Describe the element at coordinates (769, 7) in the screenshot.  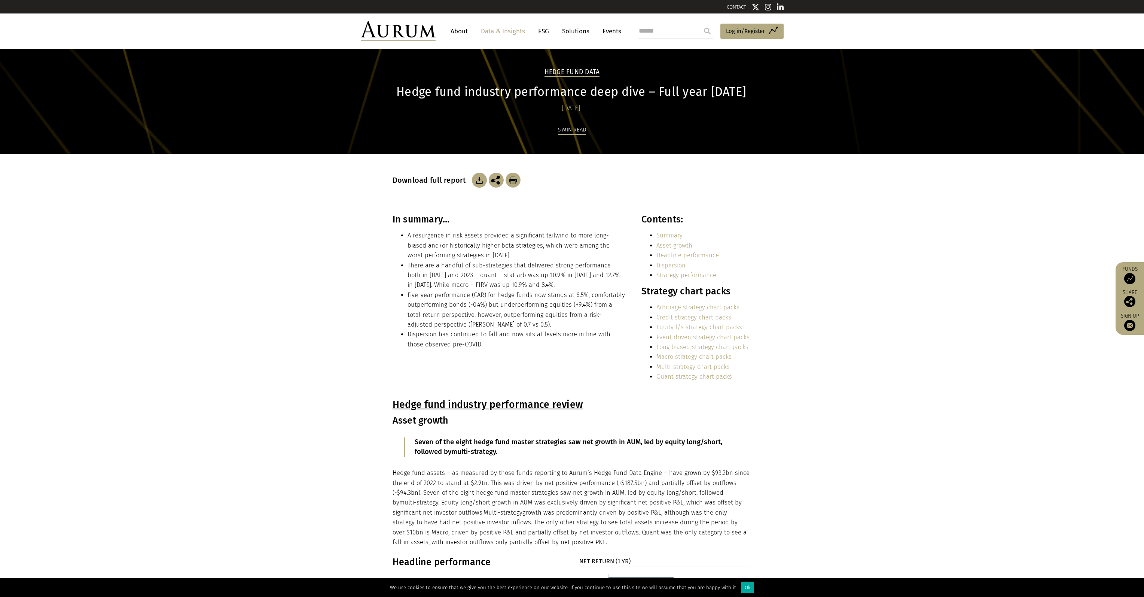
I see `img: Instagram icon` at that location.